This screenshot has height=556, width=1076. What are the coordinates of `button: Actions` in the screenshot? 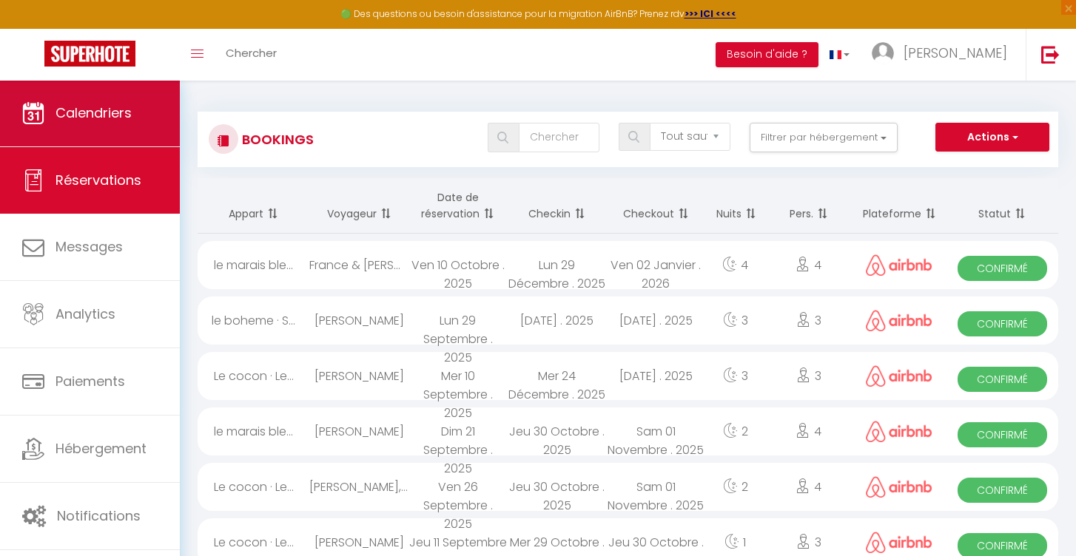 It's located at (992, 138).